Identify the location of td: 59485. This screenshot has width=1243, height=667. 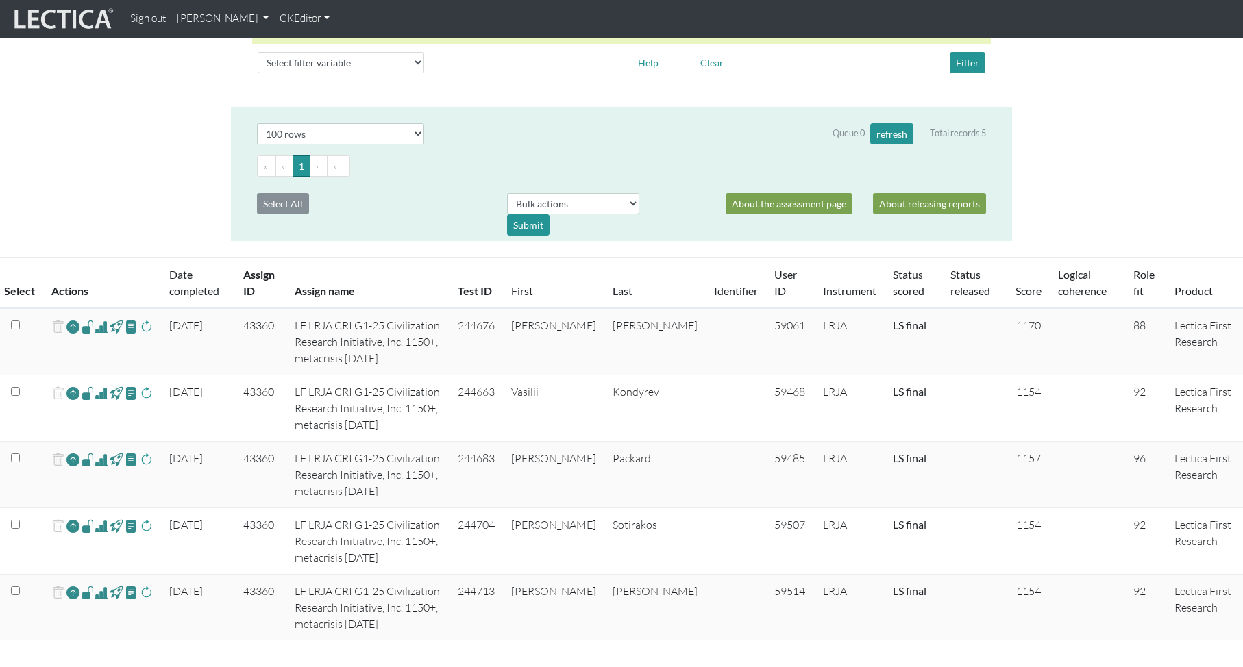
(790, 475).